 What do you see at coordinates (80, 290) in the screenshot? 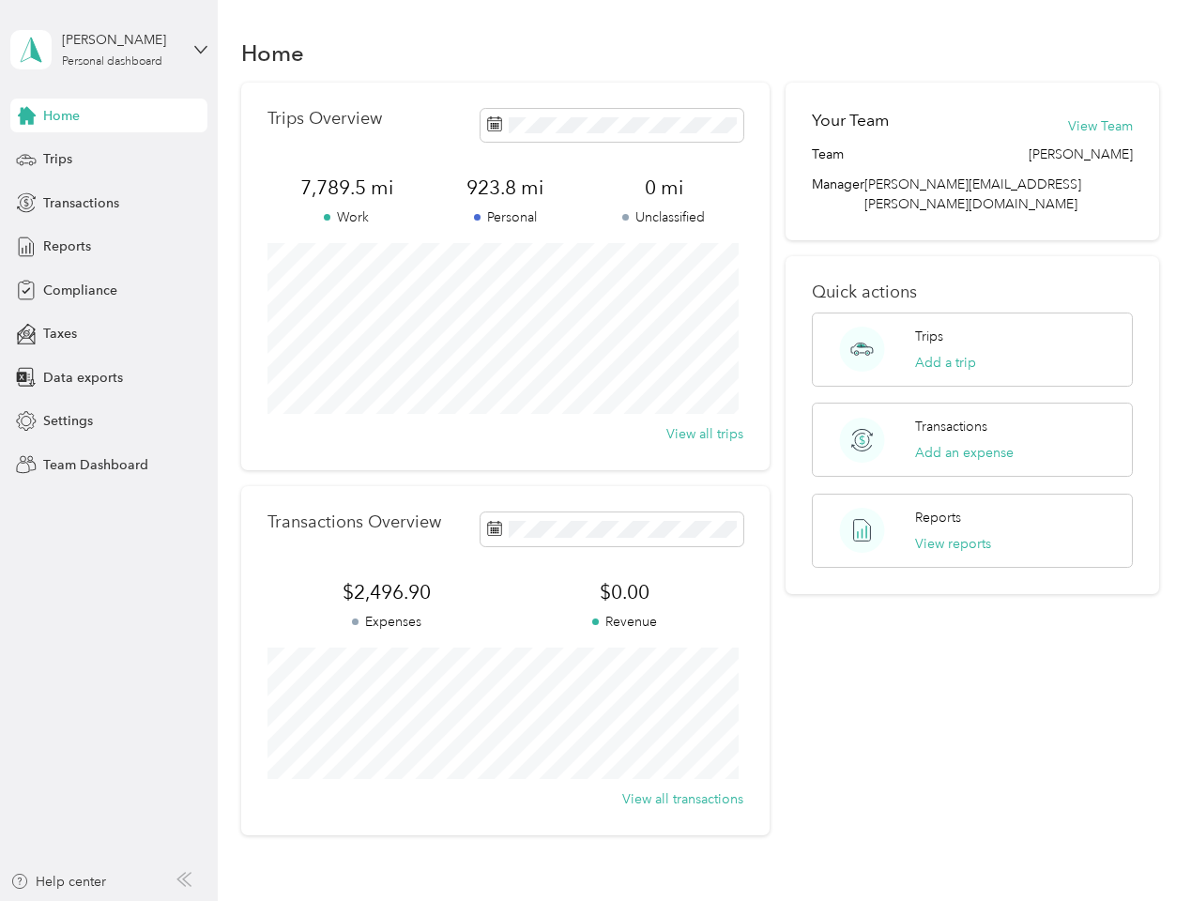
I see `span: Compliance` at bounding box center [80, 290].